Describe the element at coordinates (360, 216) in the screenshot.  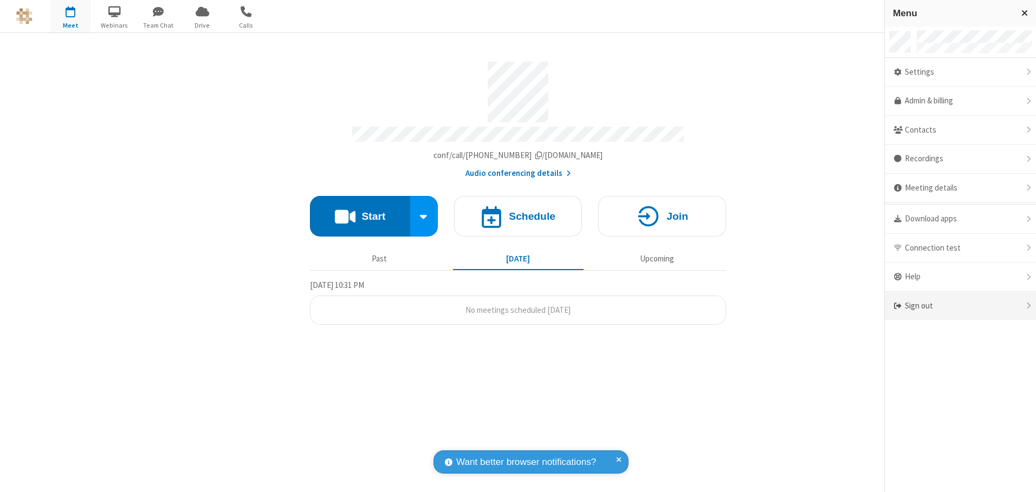
I see `button: Start` at that location.